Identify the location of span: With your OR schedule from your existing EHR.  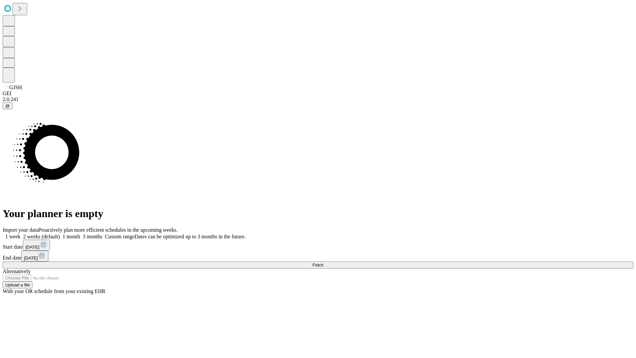
(54, 291).